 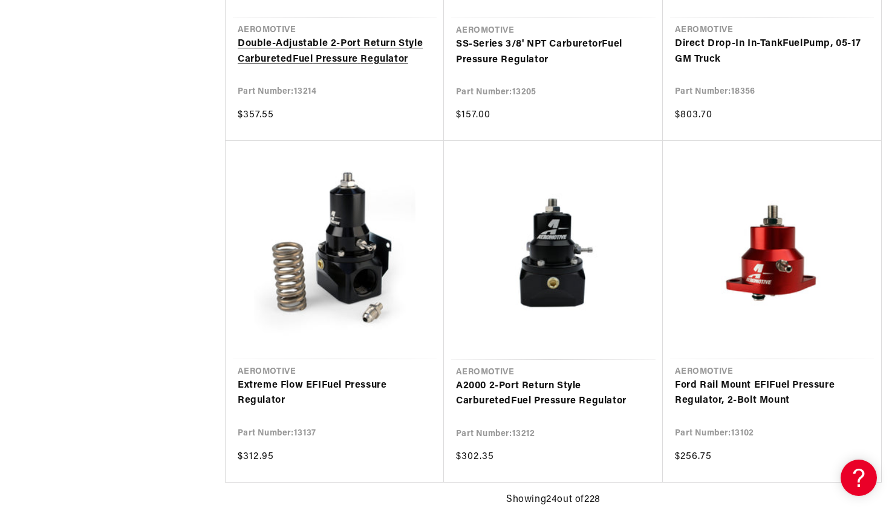 I want to click on a: Double-Adjustable 2-Port Return Style CarburetedFuel Pressure Regulator, so click(x=335, y=51).